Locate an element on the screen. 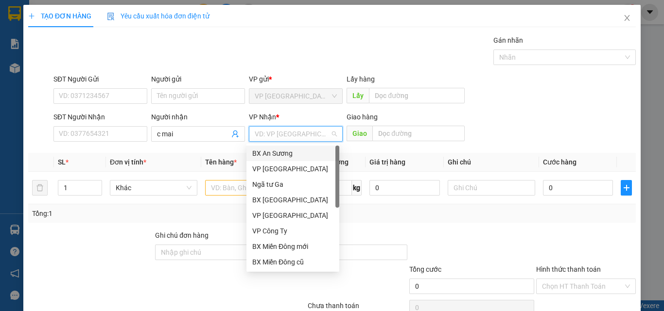 This screenshot has width=664, height=311. label: Hình thức thanh toán is located at coordinates (568, 270).